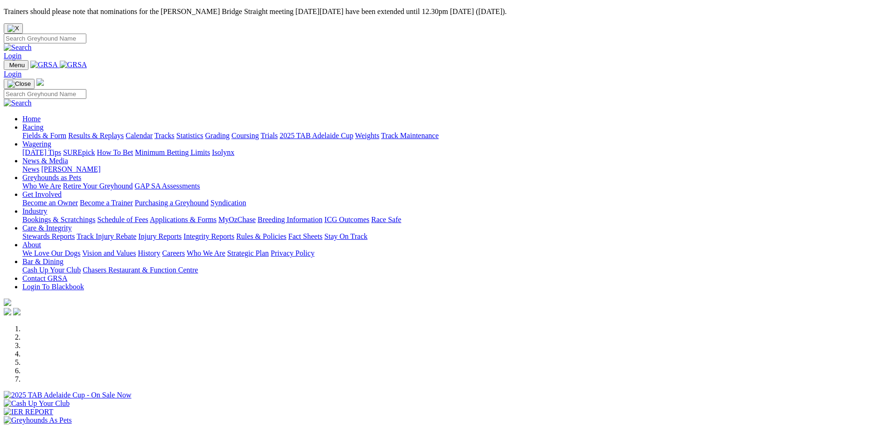 The height and width of the screenshot is (425, 889). Describe the element at coordinates (317, 135) in the screenshot. I see `a: 2025 TAB Adelaide Cup` at that location.